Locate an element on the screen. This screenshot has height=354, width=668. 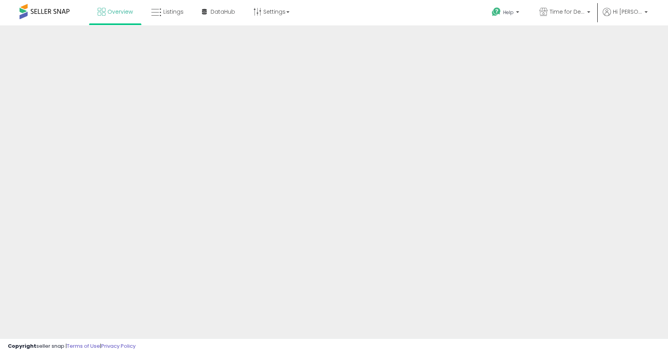
i: Get Help is located at coordinates (496, 12).